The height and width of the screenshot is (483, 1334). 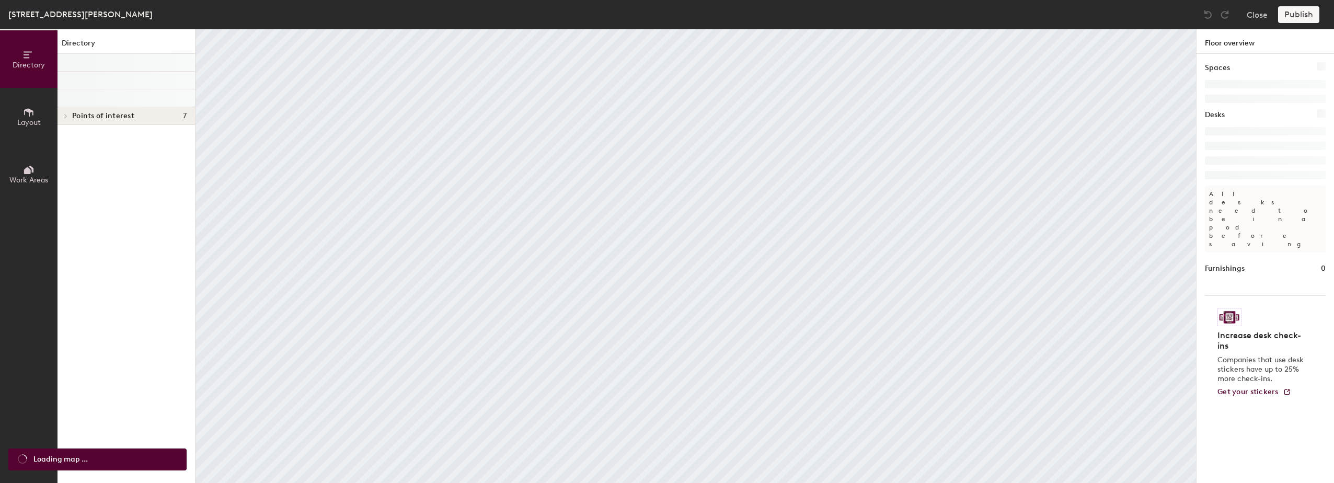 I want to click on h1: Spaces, so click(x=1217, y=68).